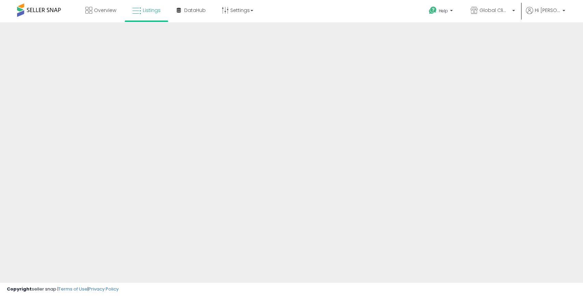 This screenshot has width=583, height=296. I want to click on a: Privacy Policy, so click(104, 288).